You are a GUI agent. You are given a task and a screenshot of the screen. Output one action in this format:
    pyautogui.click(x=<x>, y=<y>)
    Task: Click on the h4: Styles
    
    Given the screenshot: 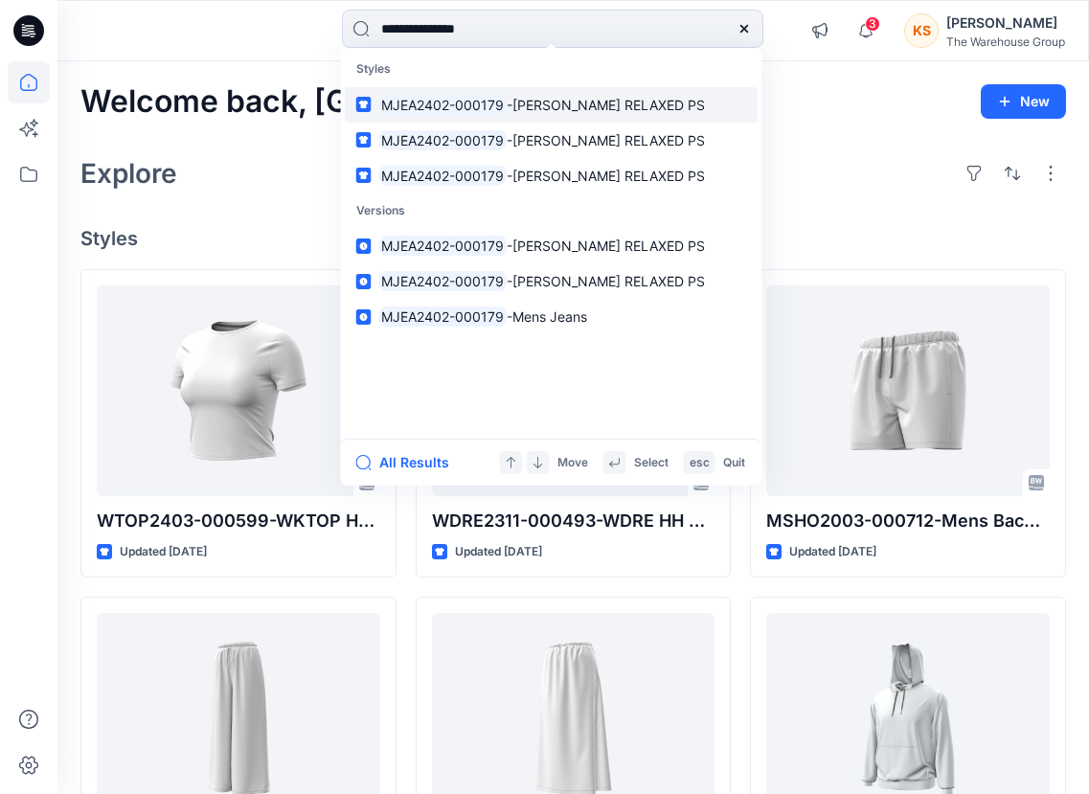 What is the action you would take?
    pyautogui.click(x=573, y=239)
    